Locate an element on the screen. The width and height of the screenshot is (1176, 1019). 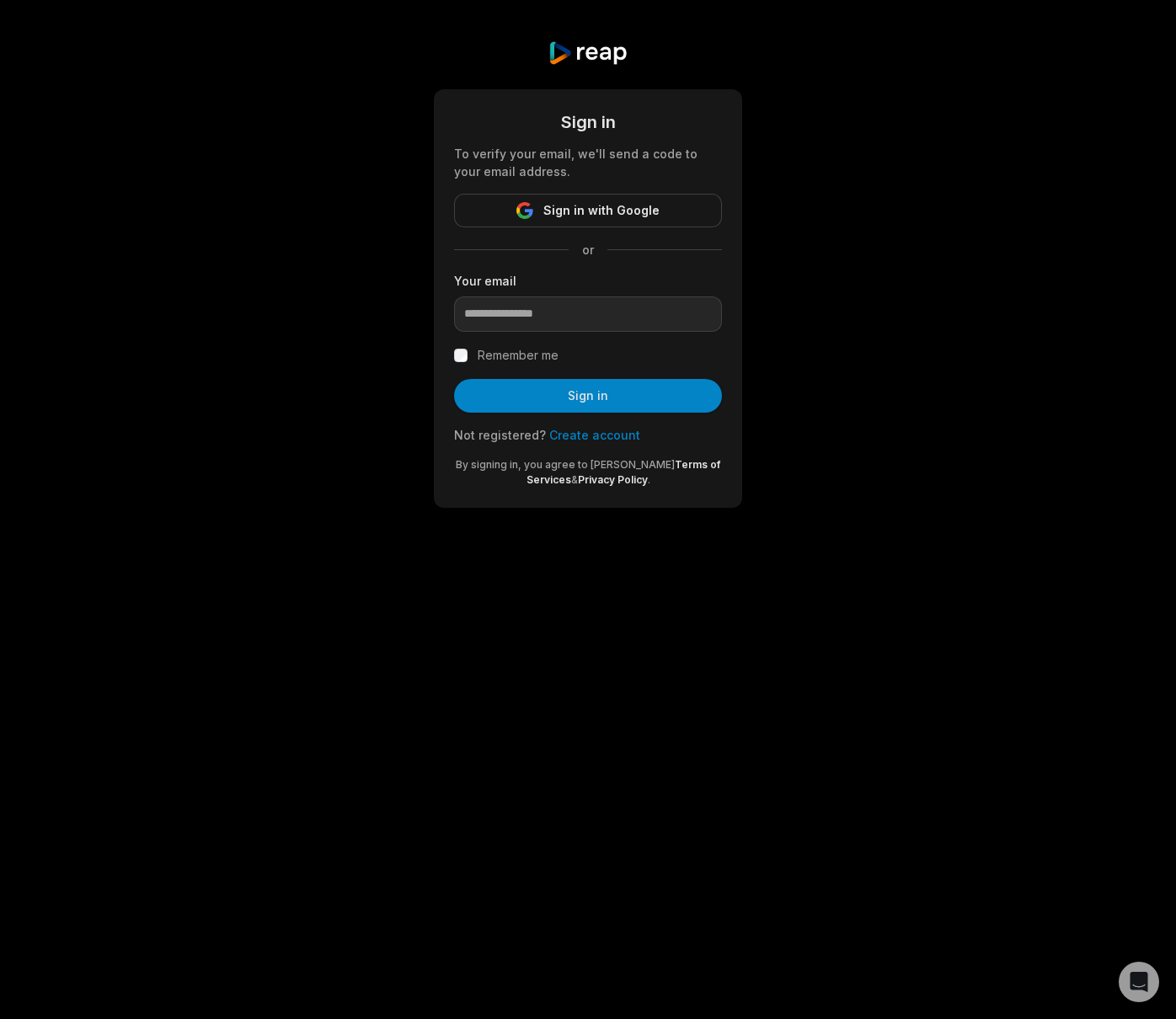
span: Not registered? is located at coordinates (500, 434).